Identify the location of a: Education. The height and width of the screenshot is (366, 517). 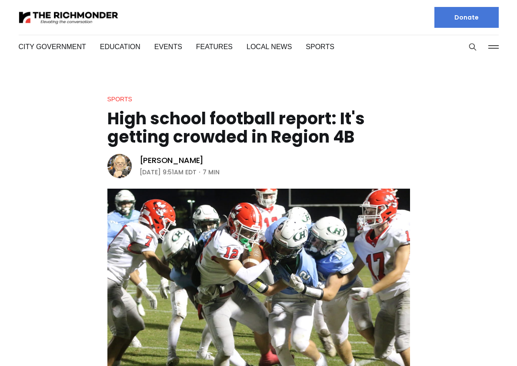
(118, 47).